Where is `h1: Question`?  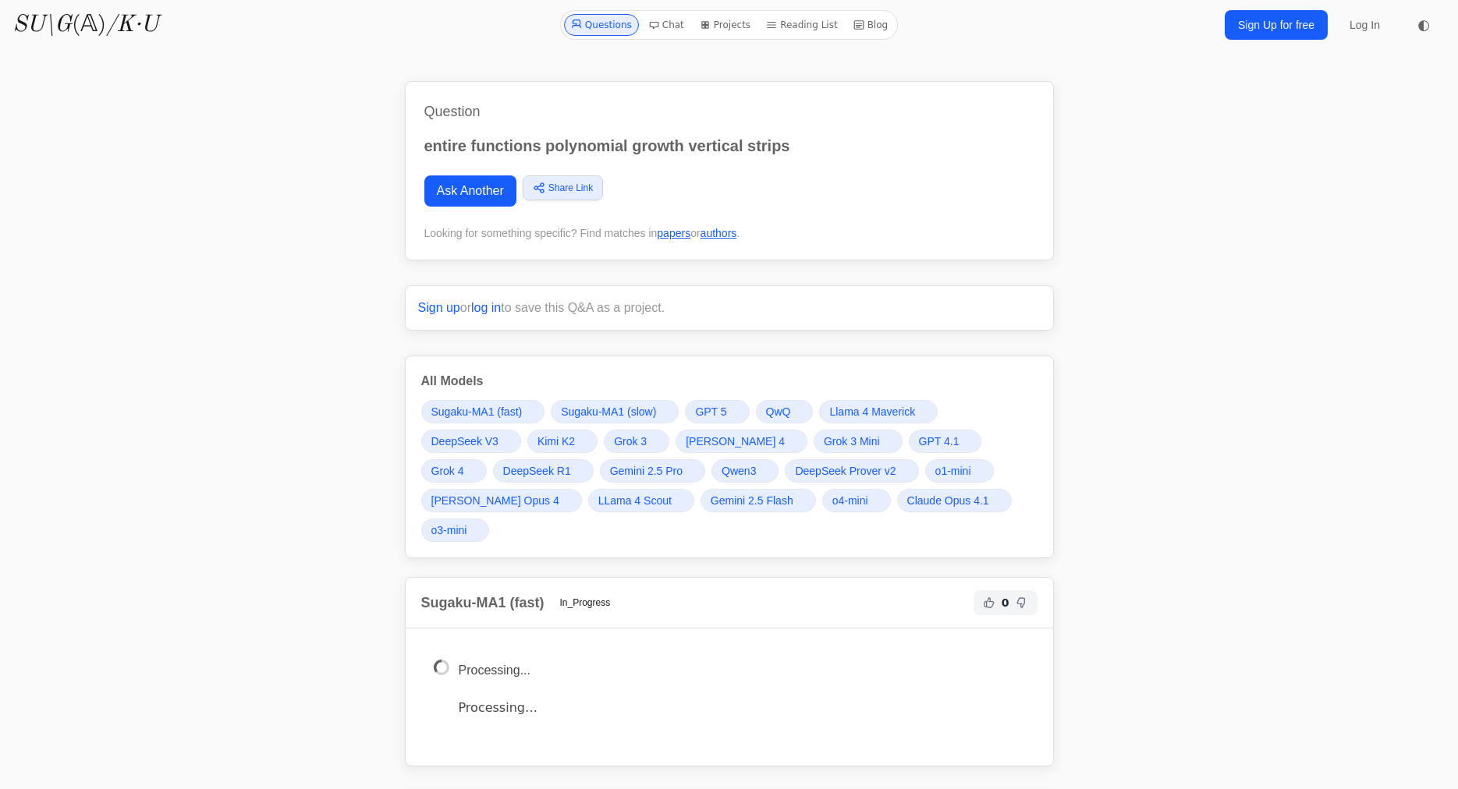 h1: Question is located at coordinates (729, 112).